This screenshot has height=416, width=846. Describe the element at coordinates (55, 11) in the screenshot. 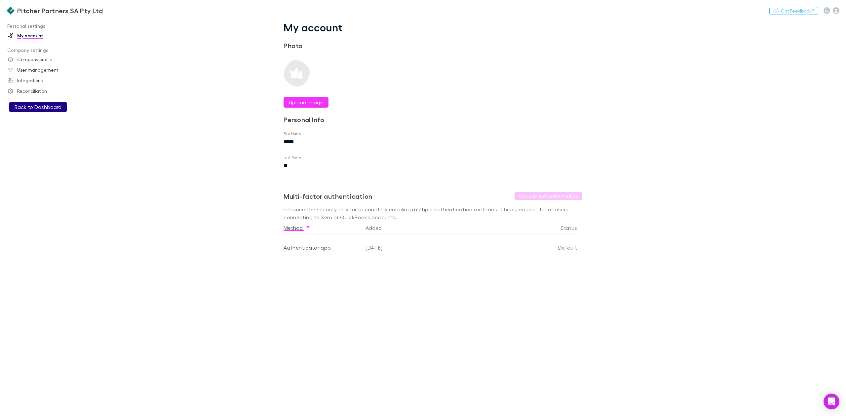

I see `a: Pitcher Partners SA Pty Ltd` at that location.